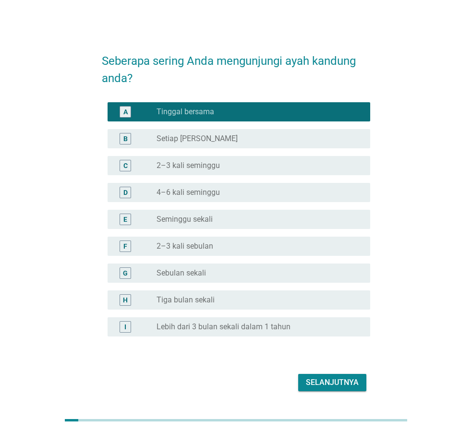  I want to click on div: D, so click(125, 192).